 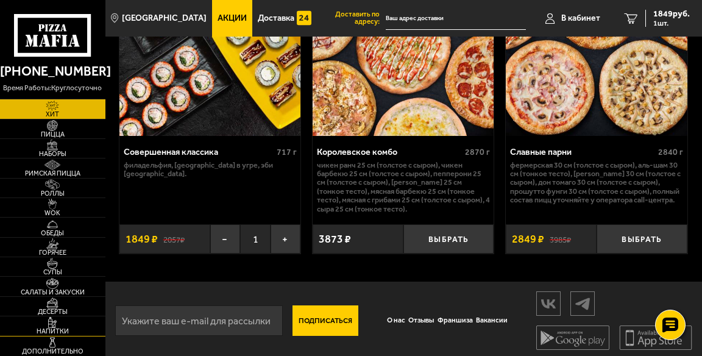 What do you see at coordinates (671, 14) in the screenshot?
I see `span: 1849 руб.` at bounding box center [671, 14].